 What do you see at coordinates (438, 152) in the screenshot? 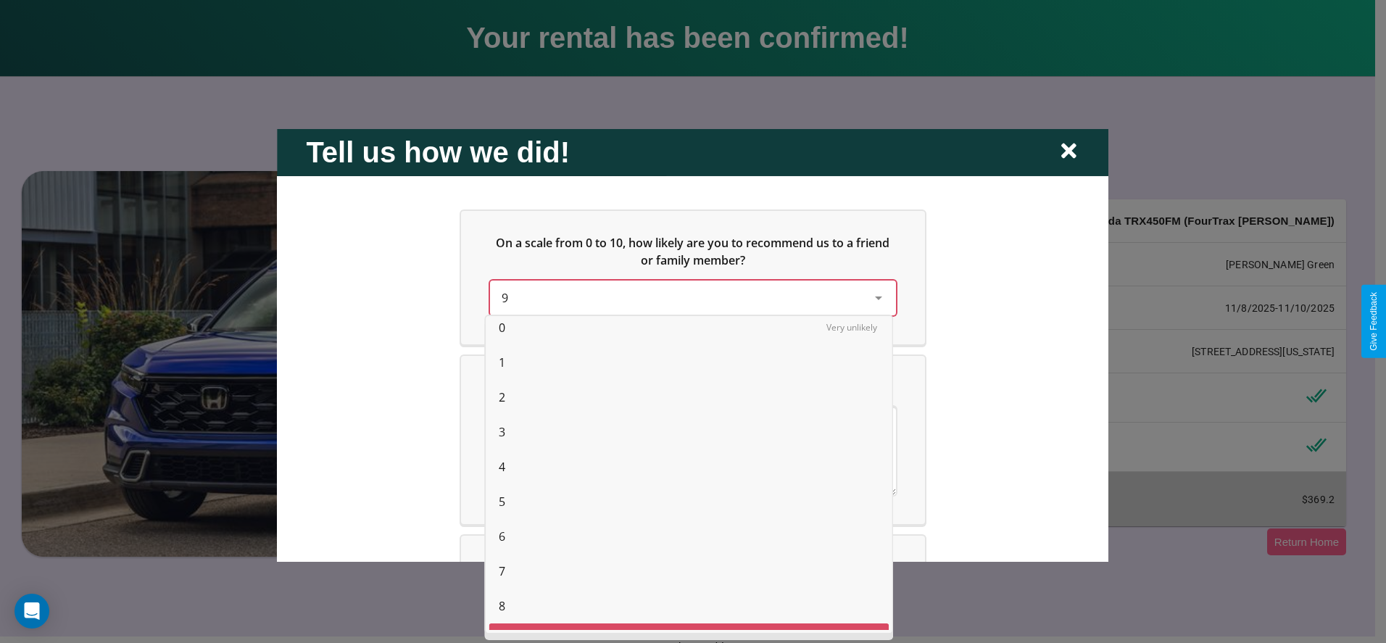
I see `h2: Tell us how we did!` at bounding box center [438, 152].